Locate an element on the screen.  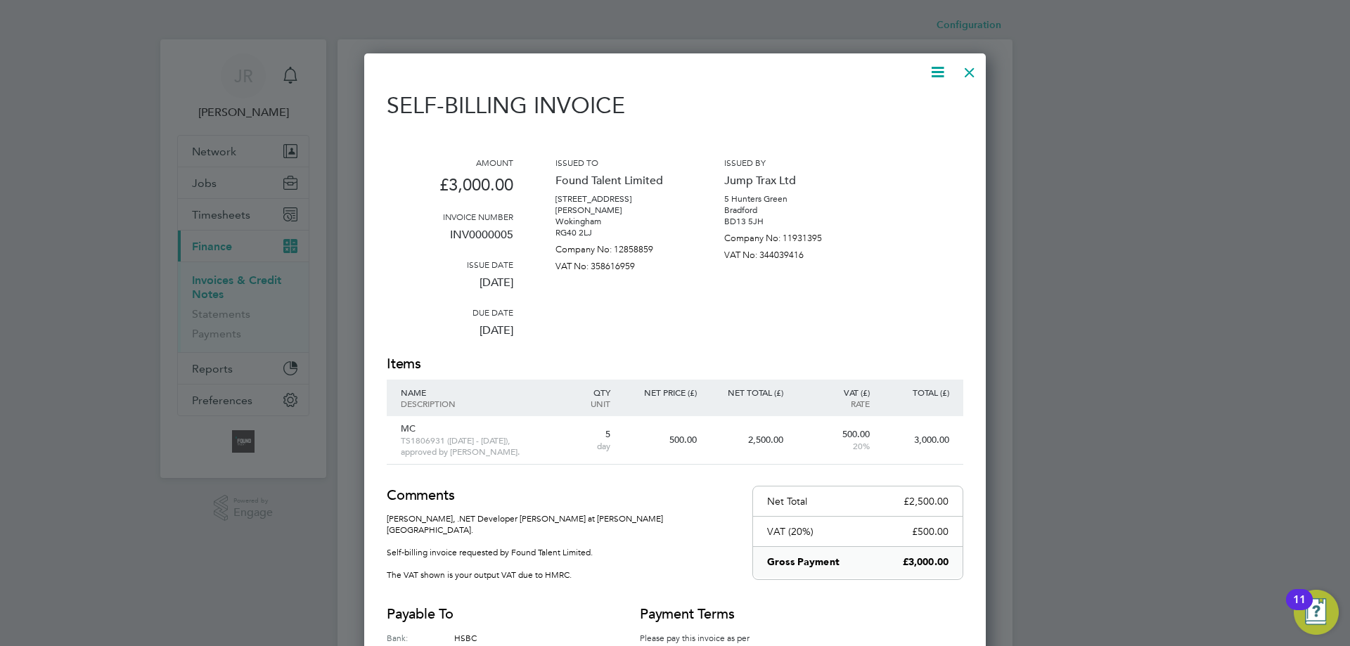
p: INV0000005 is located at coordinates (450, 240).